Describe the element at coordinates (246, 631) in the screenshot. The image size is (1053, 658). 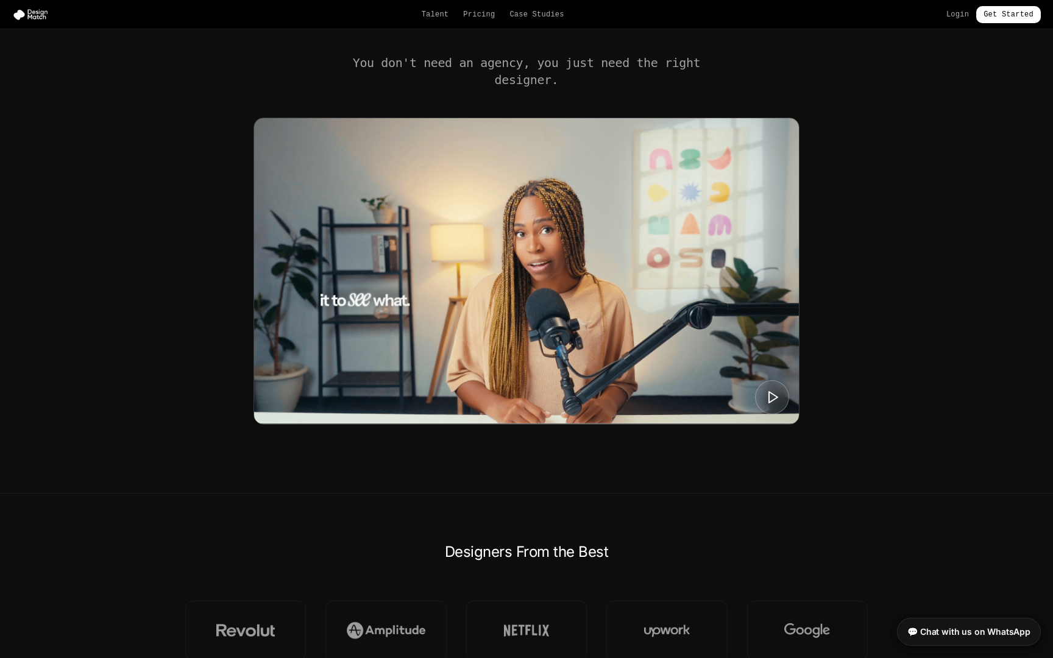
I see `img: Revolut` at that location.